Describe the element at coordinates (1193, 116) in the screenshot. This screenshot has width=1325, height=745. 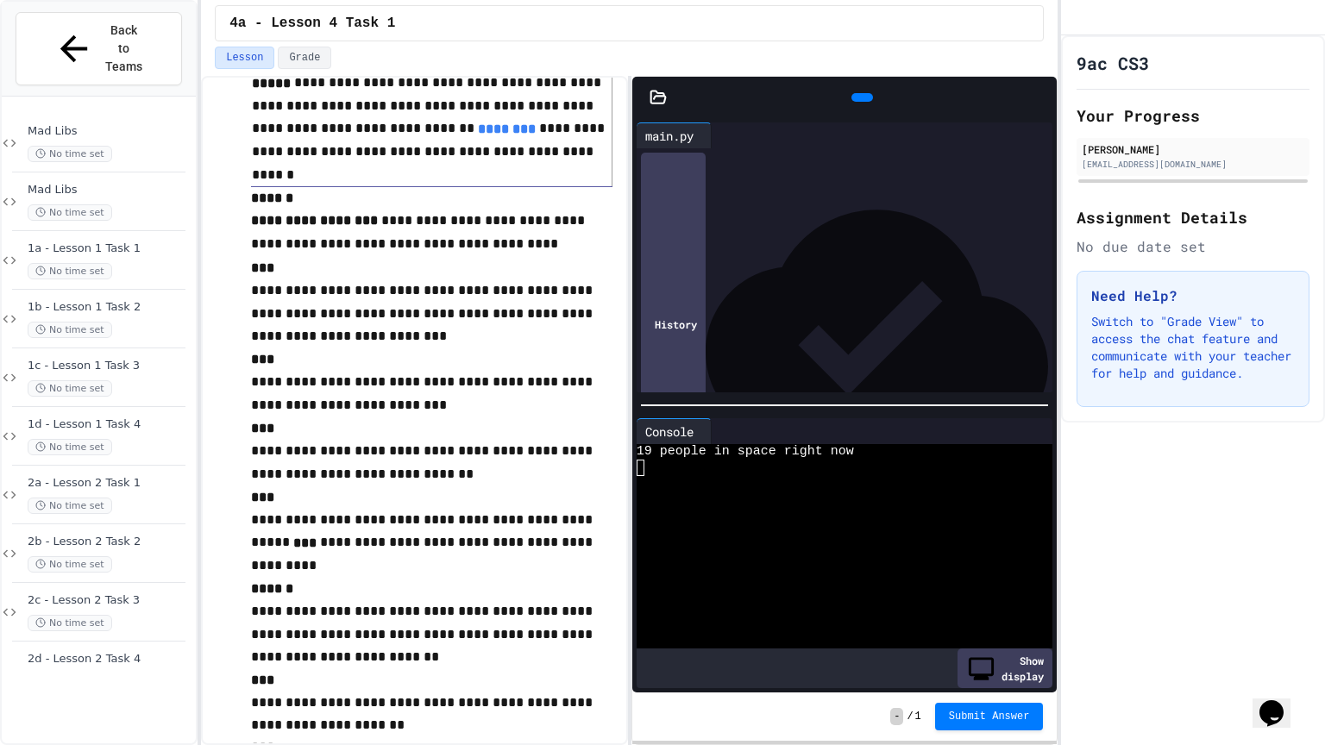
I see `h2: Your Progress` at that location.